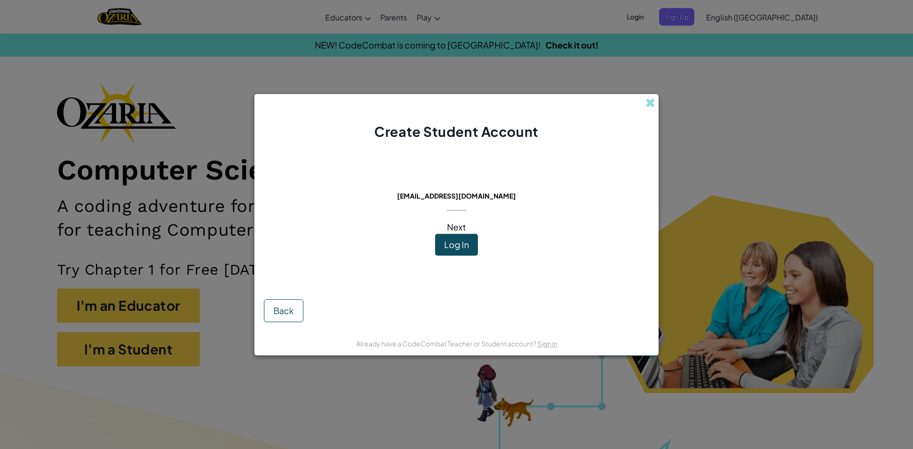 The width and height of the screenshot is (913, 449). What do you see at coordinates (283, 311) in the screenshot?
I see `span: Back` at bounding box center [283, 311].